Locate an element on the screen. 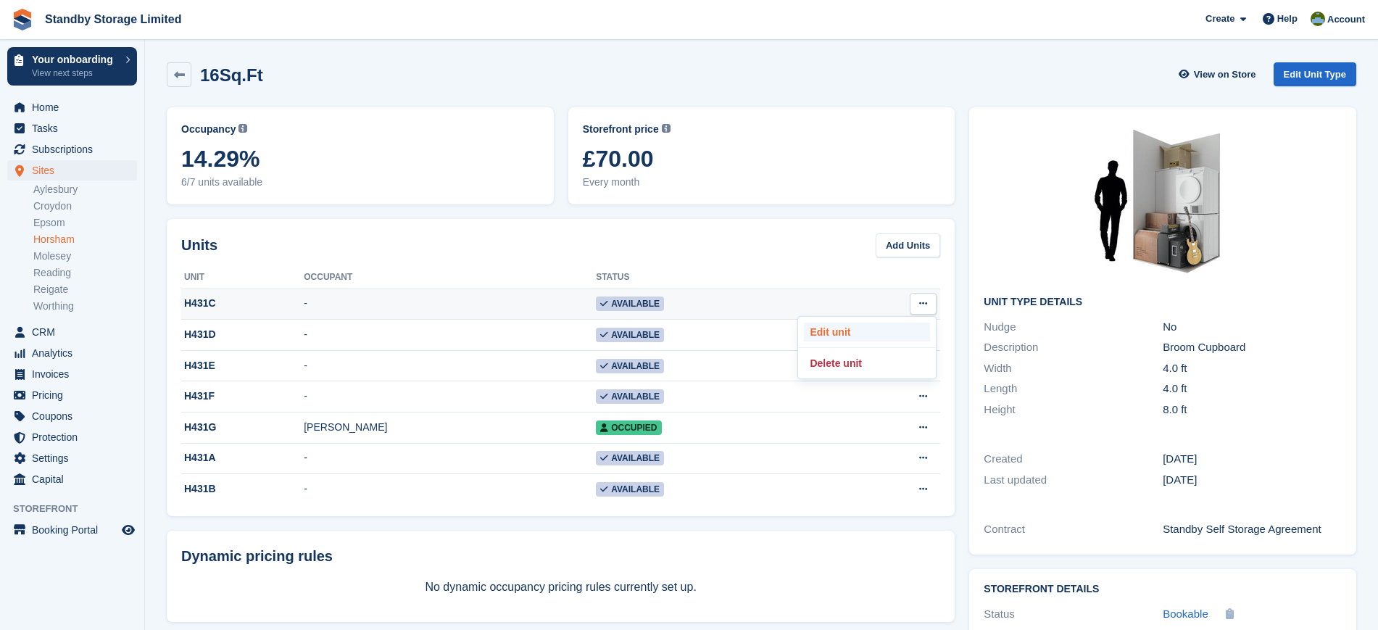 The width and height of the screenshot is (1378, 630). span: Settings is located at coordinates (75, 458).